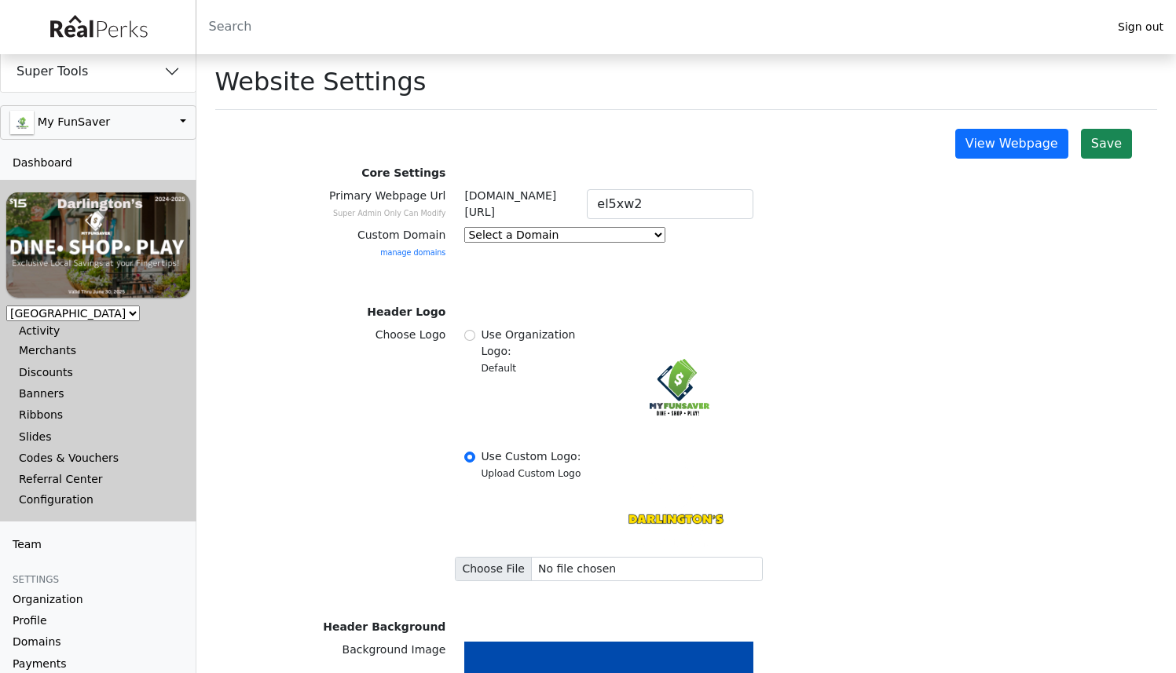 This screenshot has width=1176, height=673. What do you see at coordinates (98, 436) in the screenshot?
I see `a: Slides` at bounding box center [98, 436].